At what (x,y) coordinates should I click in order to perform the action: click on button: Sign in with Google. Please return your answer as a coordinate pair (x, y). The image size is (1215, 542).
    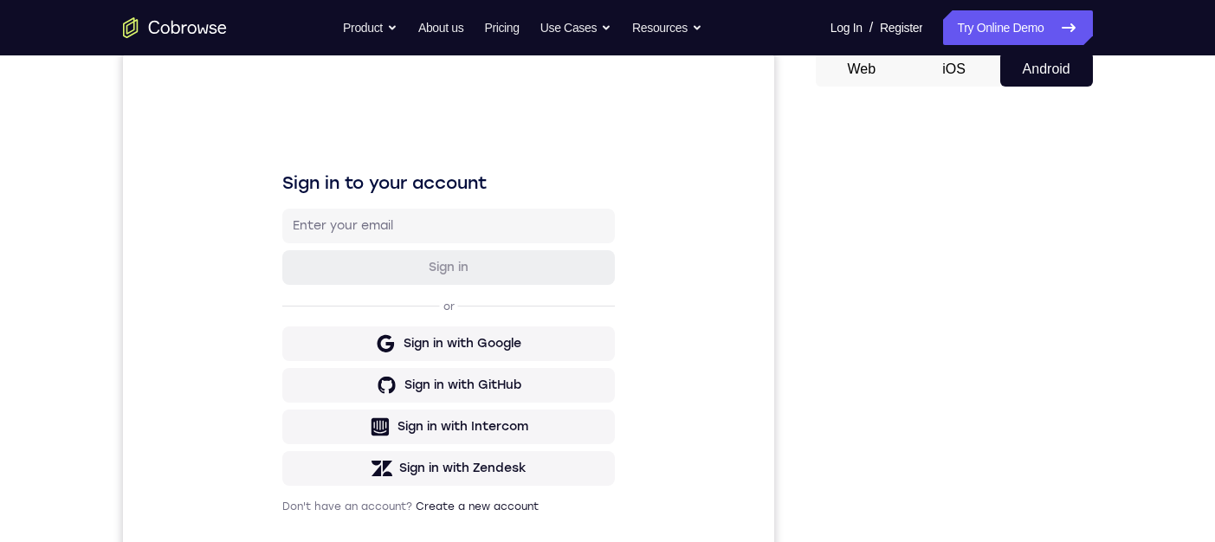
    Looking at the image, I should click on (326, 292).